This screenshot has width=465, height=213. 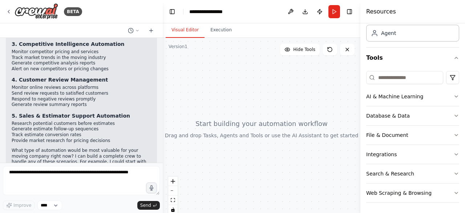 What do you see at coordinates (221, 30) in the screenshot?
I see `button: Execution` at bounding box center [221, 30].